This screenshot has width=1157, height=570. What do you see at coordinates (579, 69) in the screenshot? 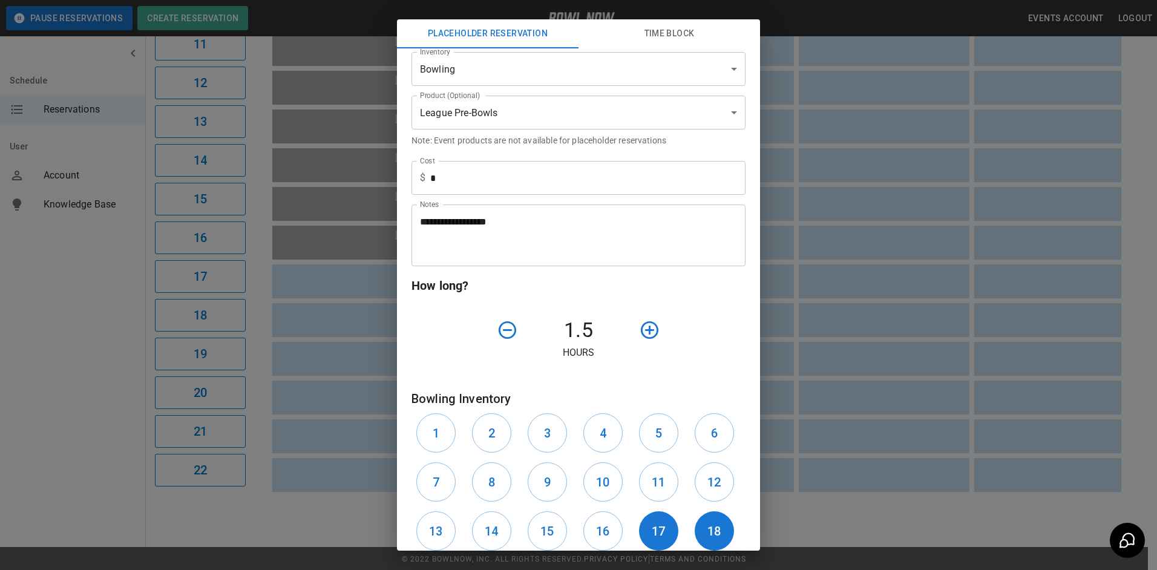
I see `div: Bowling` at bounding box center [579, 69].